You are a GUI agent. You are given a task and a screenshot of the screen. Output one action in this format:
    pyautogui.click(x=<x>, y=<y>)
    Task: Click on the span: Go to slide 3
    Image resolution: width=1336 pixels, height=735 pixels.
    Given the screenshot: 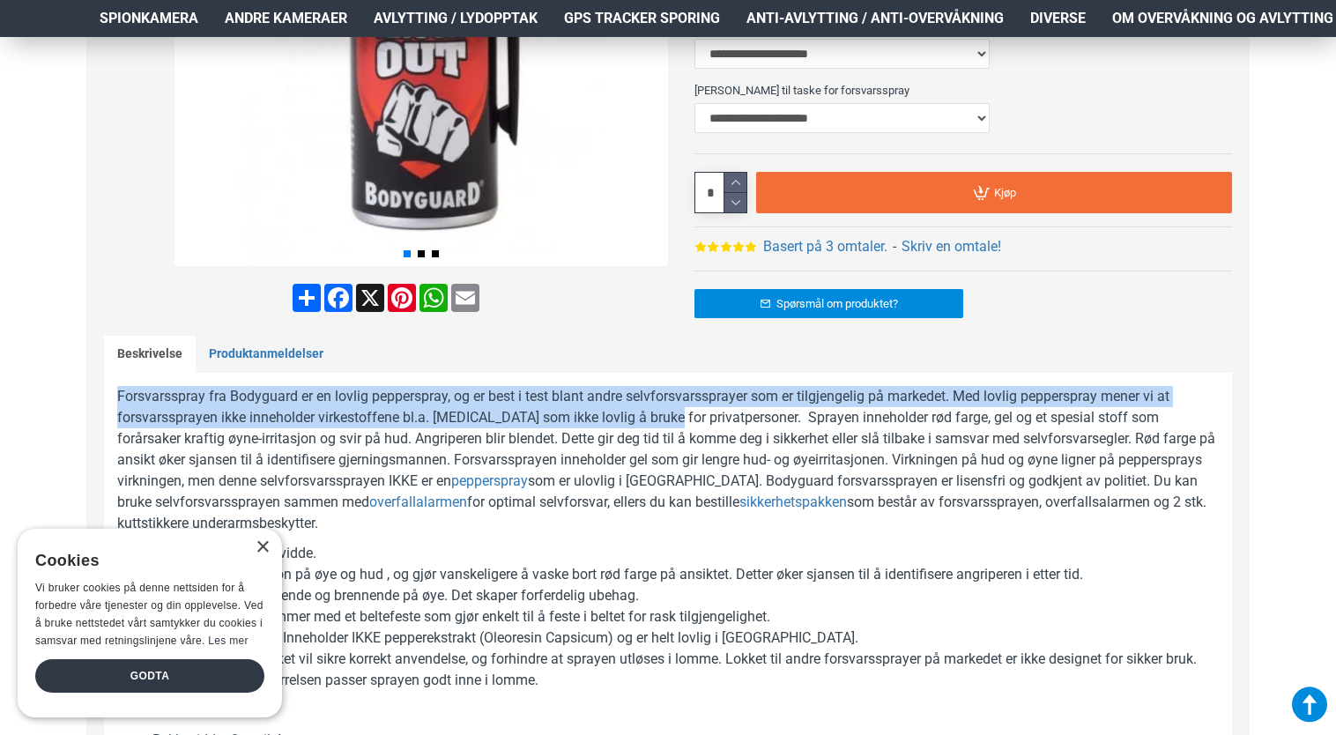 What is the action you would take?
    pyautogui.click(x=435, y=254)
    